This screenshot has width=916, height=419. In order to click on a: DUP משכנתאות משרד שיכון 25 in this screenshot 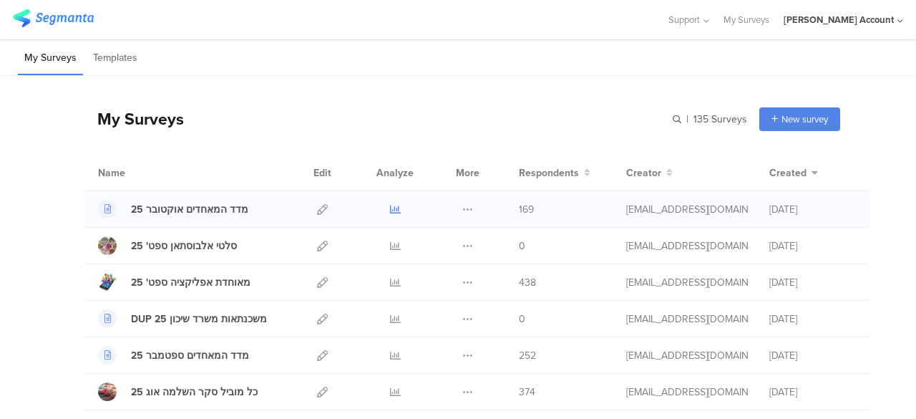, I will do `click(183, 319)`.